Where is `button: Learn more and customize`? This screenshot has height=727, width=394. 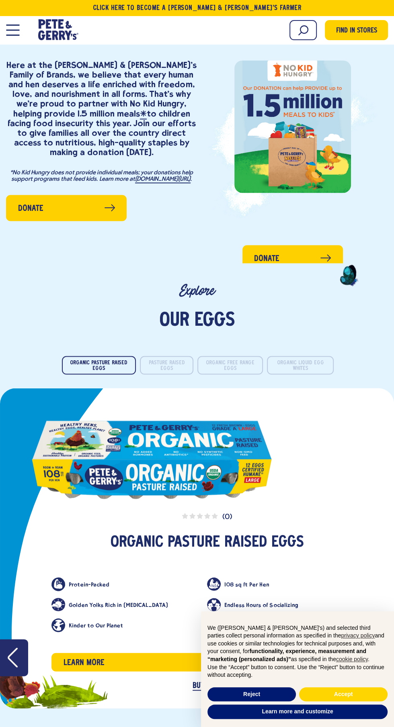
button: Learn more and customize is located at coordinates (297, 712).